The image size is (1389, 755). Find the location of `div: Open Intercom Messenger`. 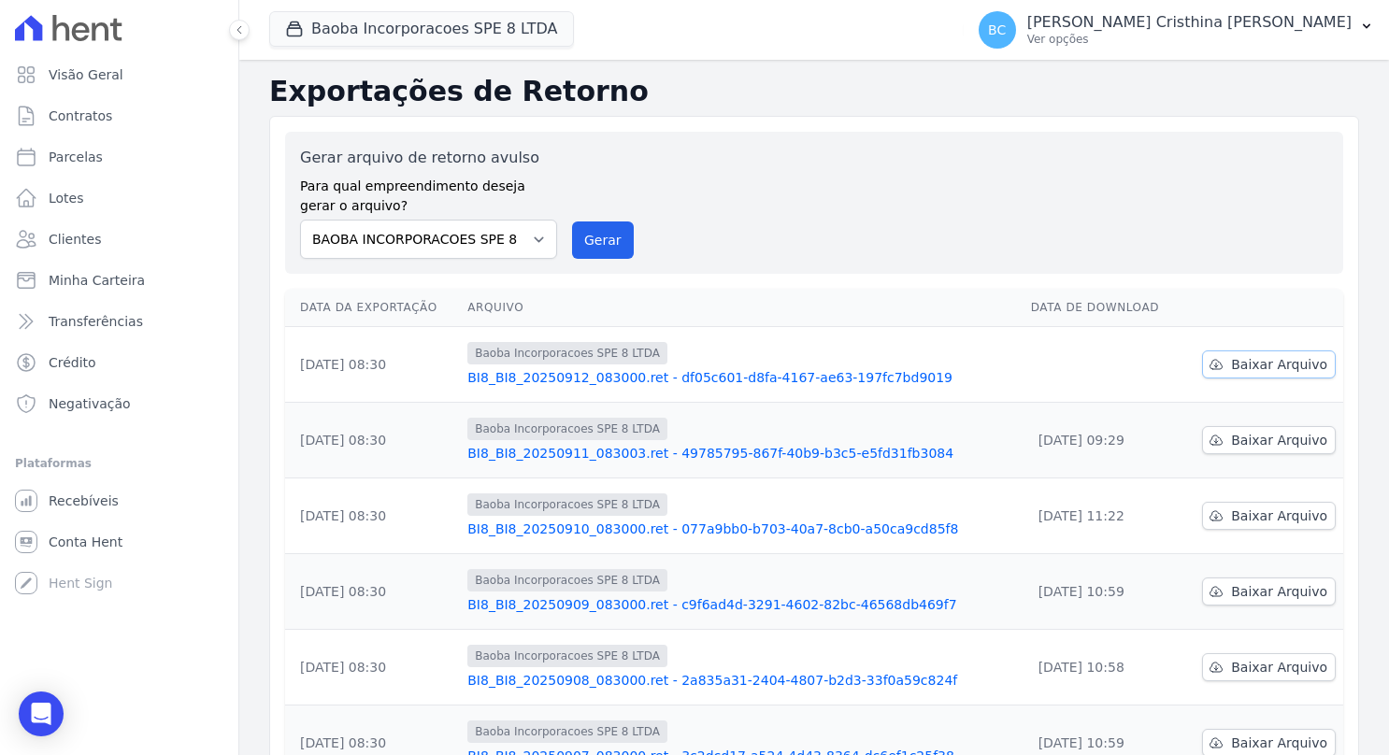

div: Open Intercom Messenger is located at coordinates (41, 714).